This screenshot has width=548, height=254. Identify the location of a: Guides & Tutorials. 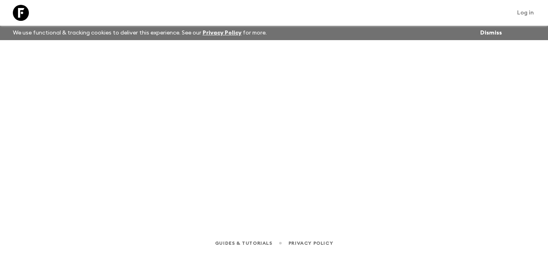
(244, 243).